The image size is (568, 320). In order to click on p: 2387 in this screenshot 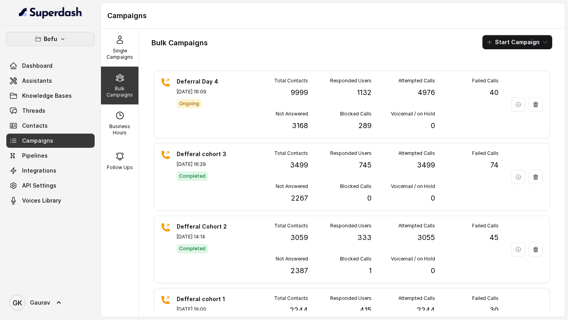, I will do `click(299, 271)`.